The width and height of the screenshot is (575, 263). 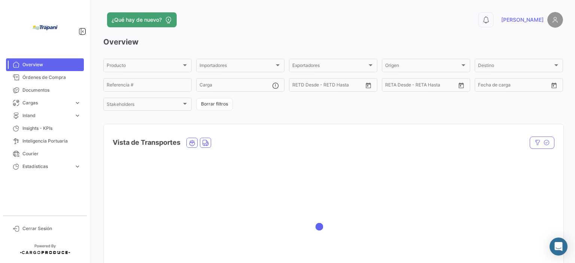 I want to click on span: Overview, so click(x=52, y=65).